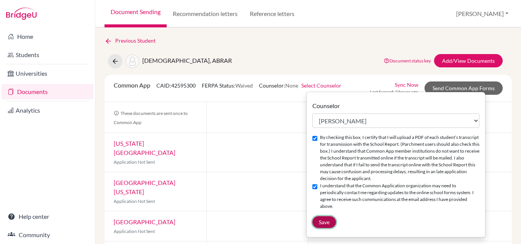 This screenshot has height=244, width=521. I want to click on span: FERPA Status:, so click(227, 85).